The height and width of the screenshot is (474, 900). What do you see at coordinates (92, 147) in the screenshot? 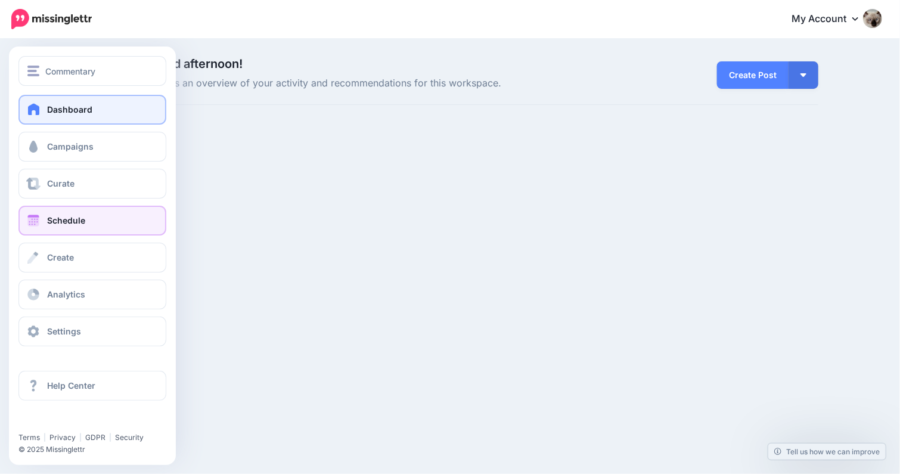
I see `a: Campaigns` at bounding box center [92, 147].